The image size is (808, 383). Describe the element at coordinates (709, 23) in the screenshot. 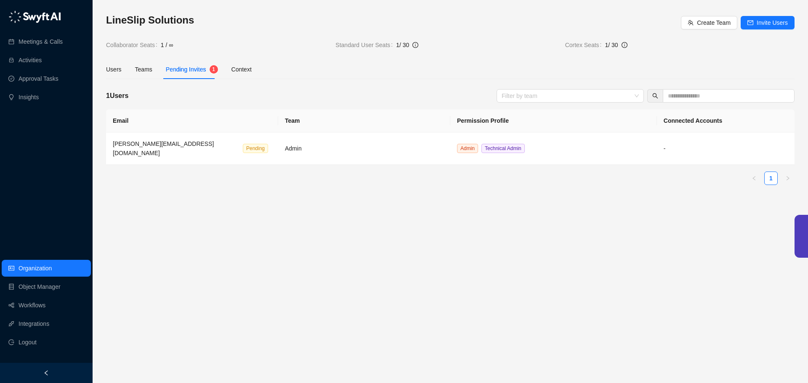

I see `button: Create Team` at that location.